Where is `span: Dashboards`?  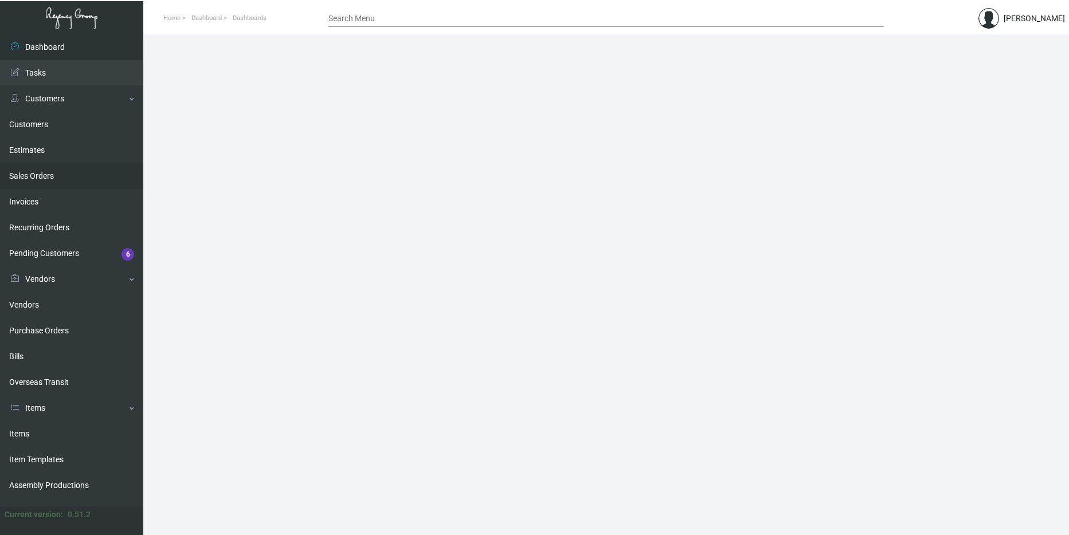 span: Dashboards is located at coordinates (249, 18).